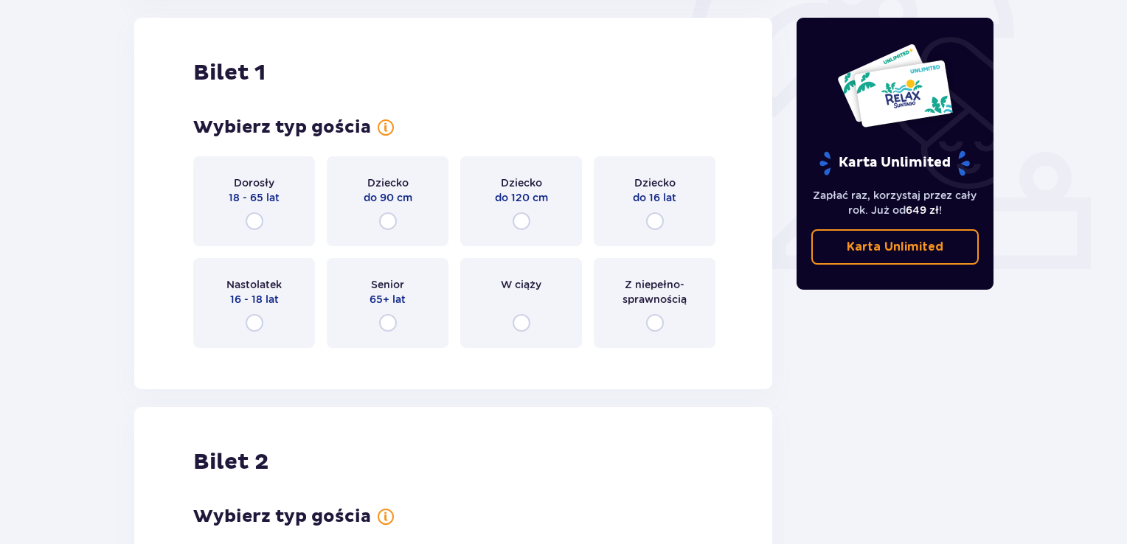  Describe the element at coordinates (895, 203) in the screenshot. I see `p: Zapłać raz, korzystaj przez cały rok. Już od !` at that location.